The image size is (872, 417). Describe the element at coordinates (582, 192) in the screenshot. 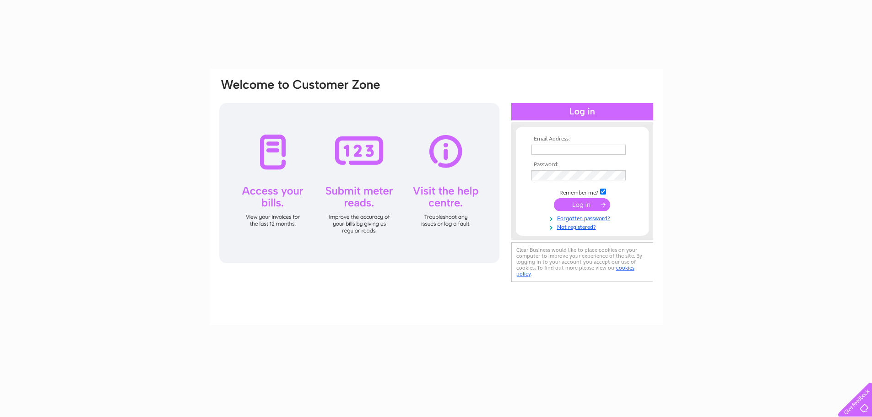

I see `td: Remember me?` at that location.